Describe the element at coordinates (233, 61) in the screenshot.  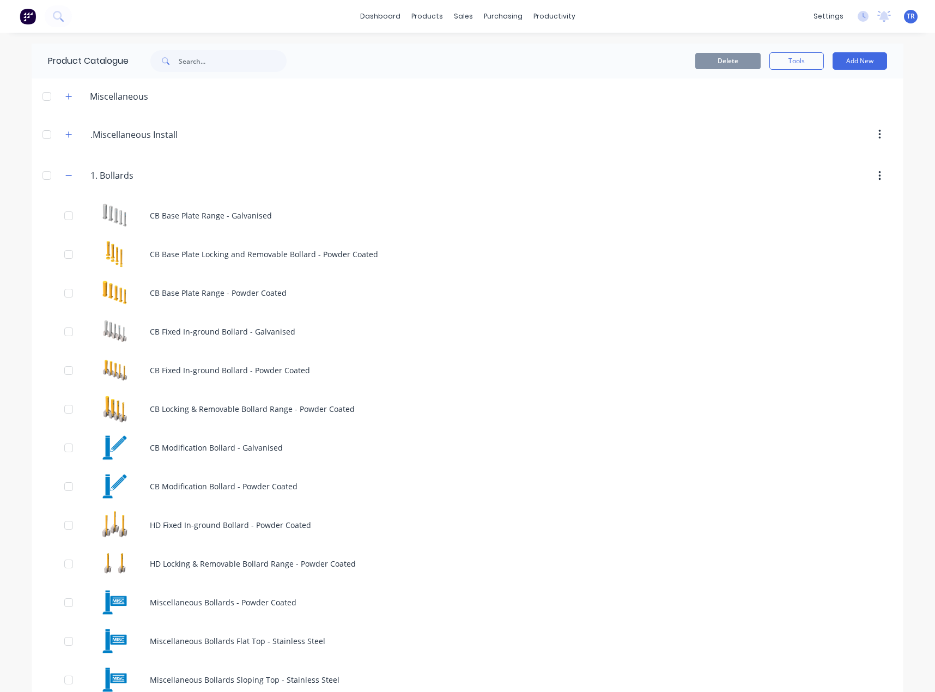
I see `input: Search...` at that location.